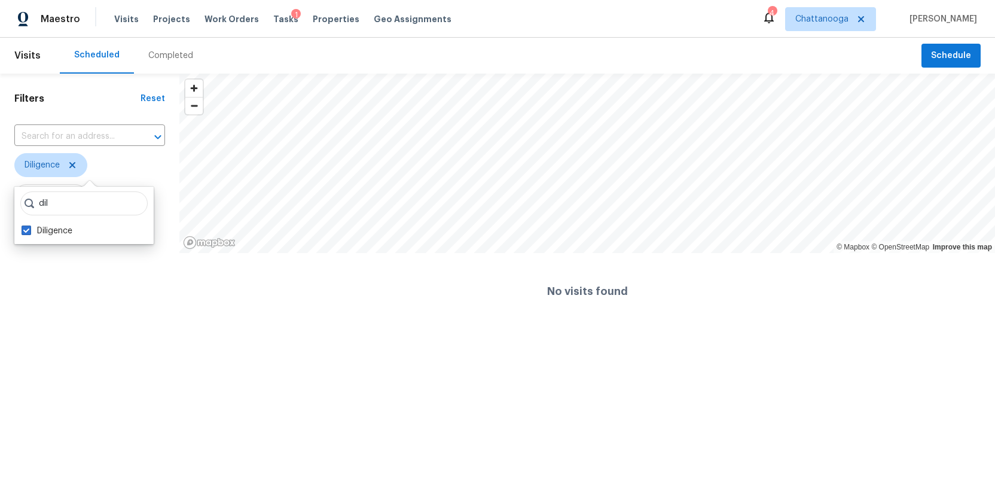  Describe the element at coordinates (77, 99) in the screenshot. I see `h1: Filters` at that location.